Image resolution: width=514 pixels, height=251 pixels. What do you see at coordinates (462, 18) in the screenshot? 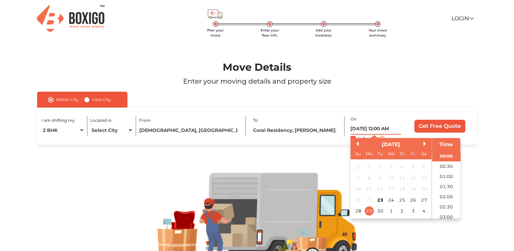
I see `a: Login` at bounding box center [462, 18].